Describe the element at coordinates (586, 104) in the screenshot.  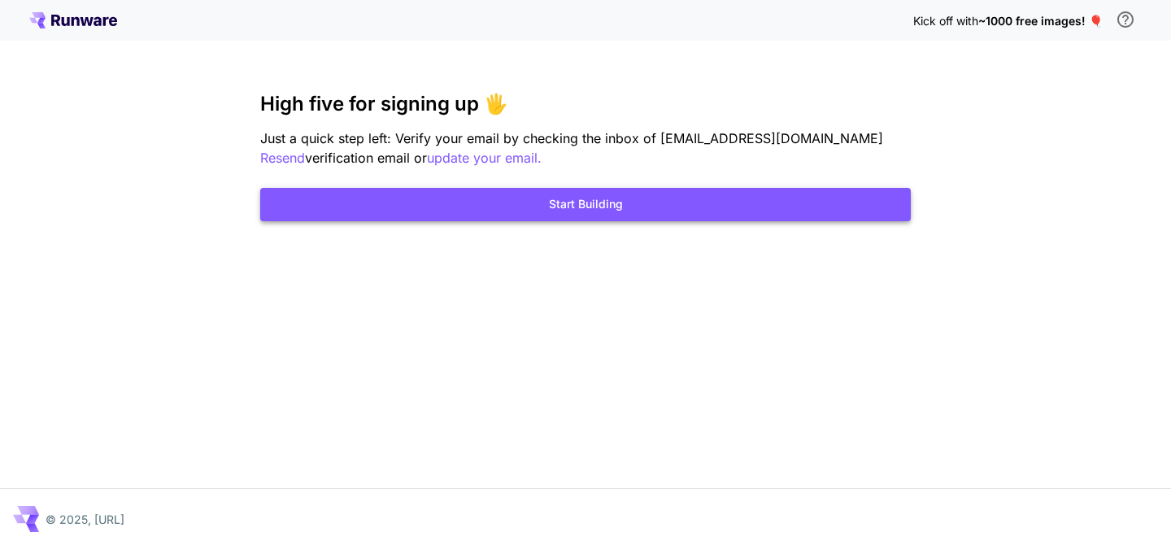
I see `h3: High five for signing up 🖐️` at that location.